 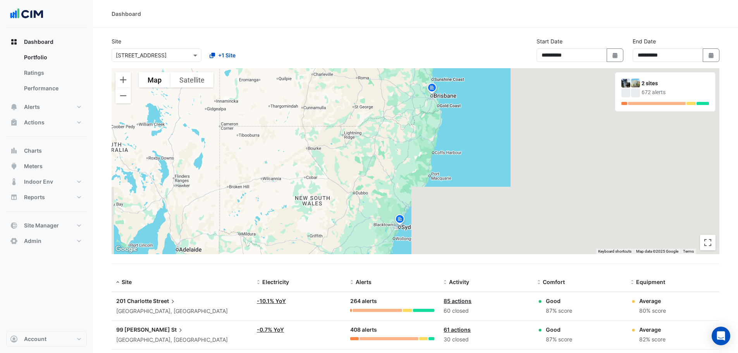 I want to click on button: +1 Site, so click(x=222, y=55).